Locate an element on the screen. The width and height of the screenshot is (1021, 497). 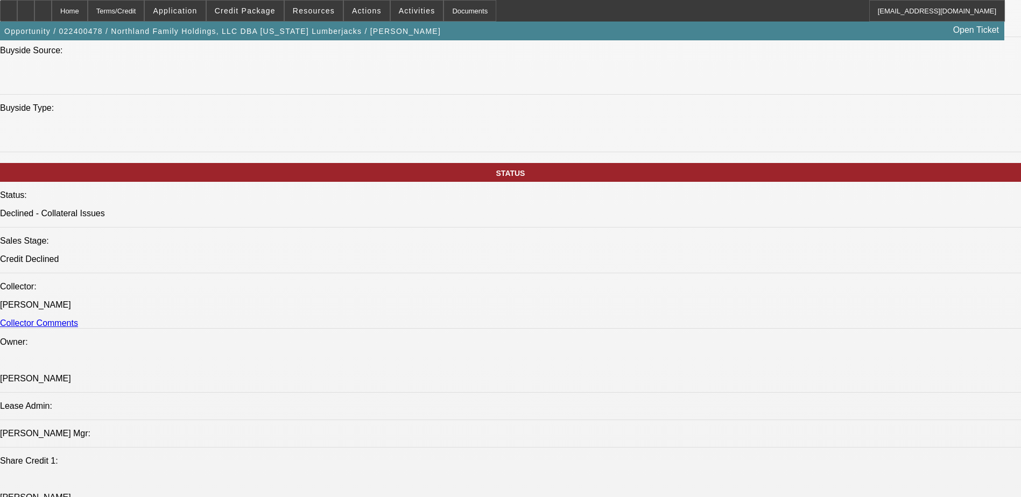
button: Actions is located at coordinates (366, 11).